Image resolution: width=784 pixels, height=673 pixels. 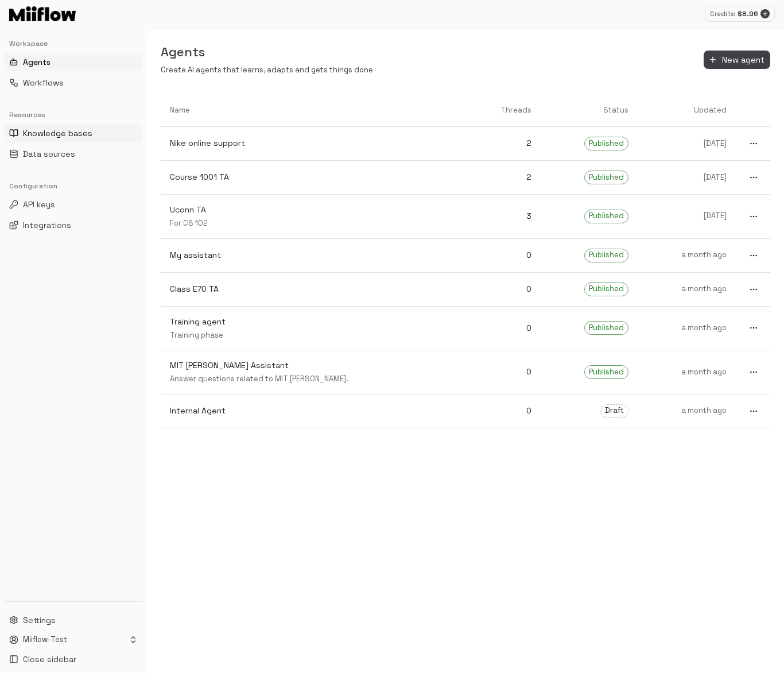 What do you see at coordinates (73, 225) in the screenshot?
I see `button: Integrations` at bounding box center [73, 225].